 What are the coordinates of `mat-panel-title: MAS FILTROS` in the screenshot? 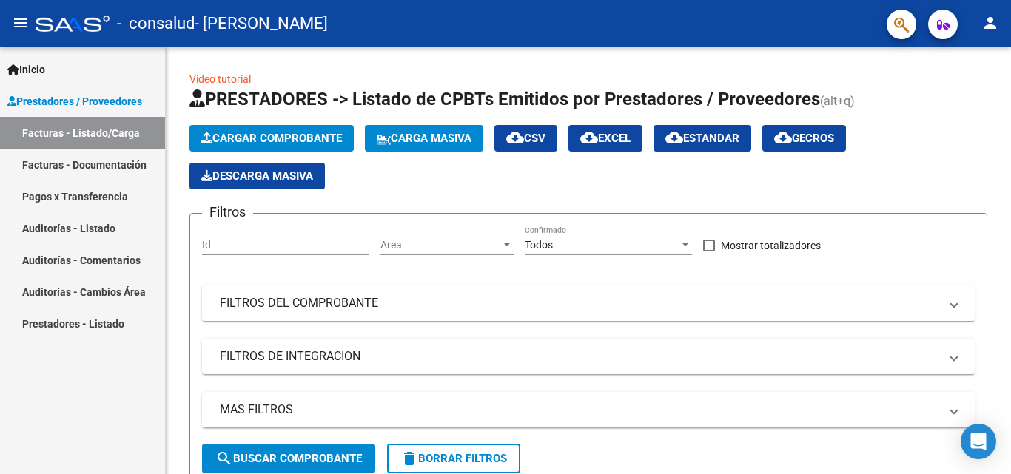 It's located at (579, 410).